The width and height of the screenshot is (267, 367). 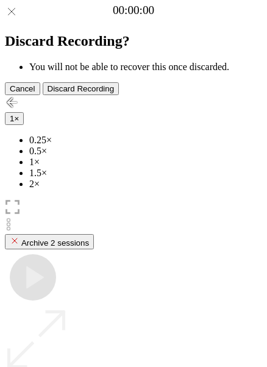 I want to click on a: 00:00:00, so click(x=134, y=10).